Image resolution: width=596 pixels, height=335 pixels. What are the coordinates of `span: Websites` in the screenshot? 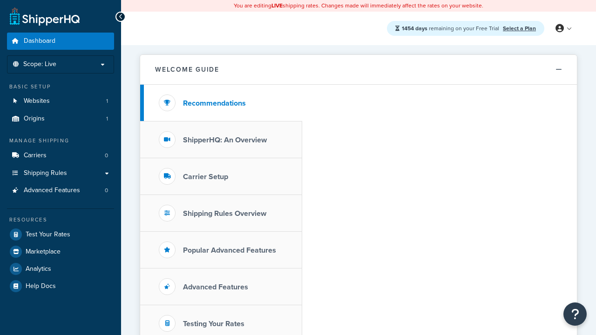 It's located at (37, 101).